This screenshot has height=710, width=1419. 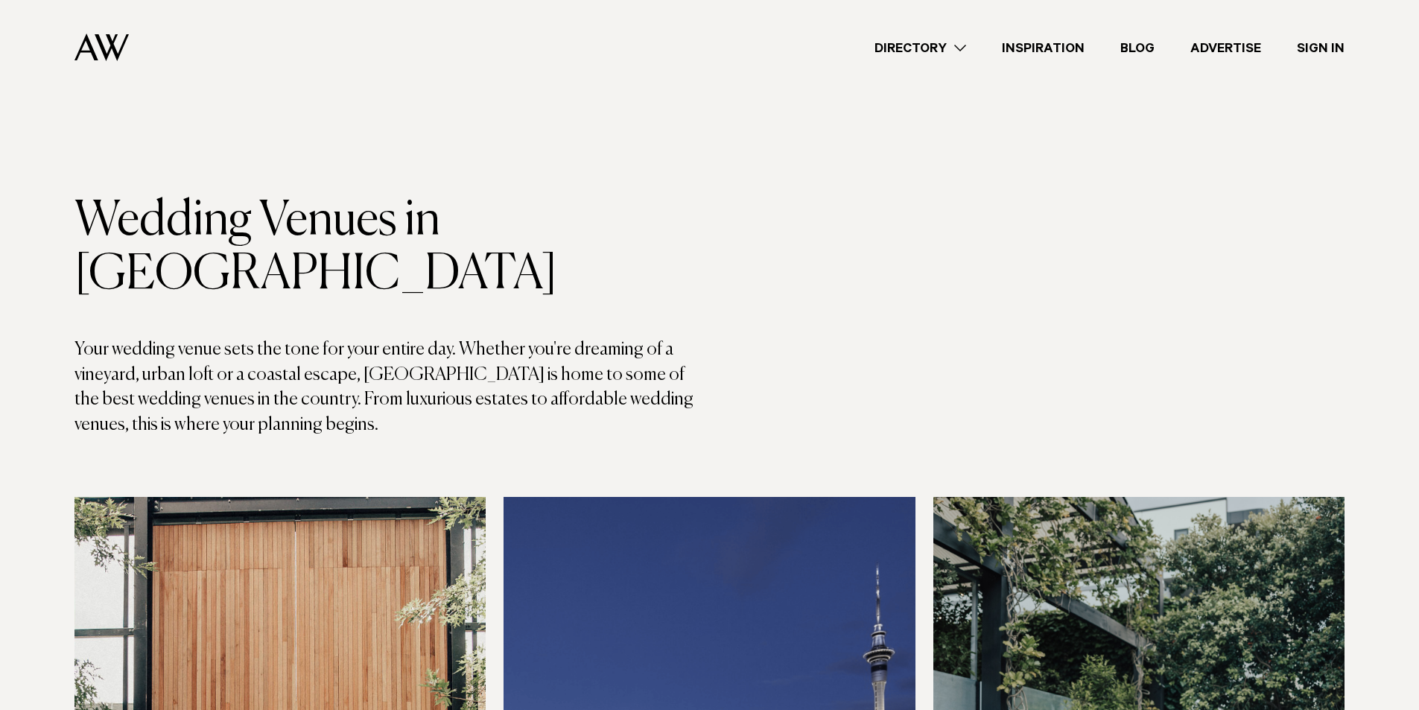 What do you see at coordinates (1225, 48) in the screenshot?
I see `a: Advertise` at bounding box center [1225, 48].